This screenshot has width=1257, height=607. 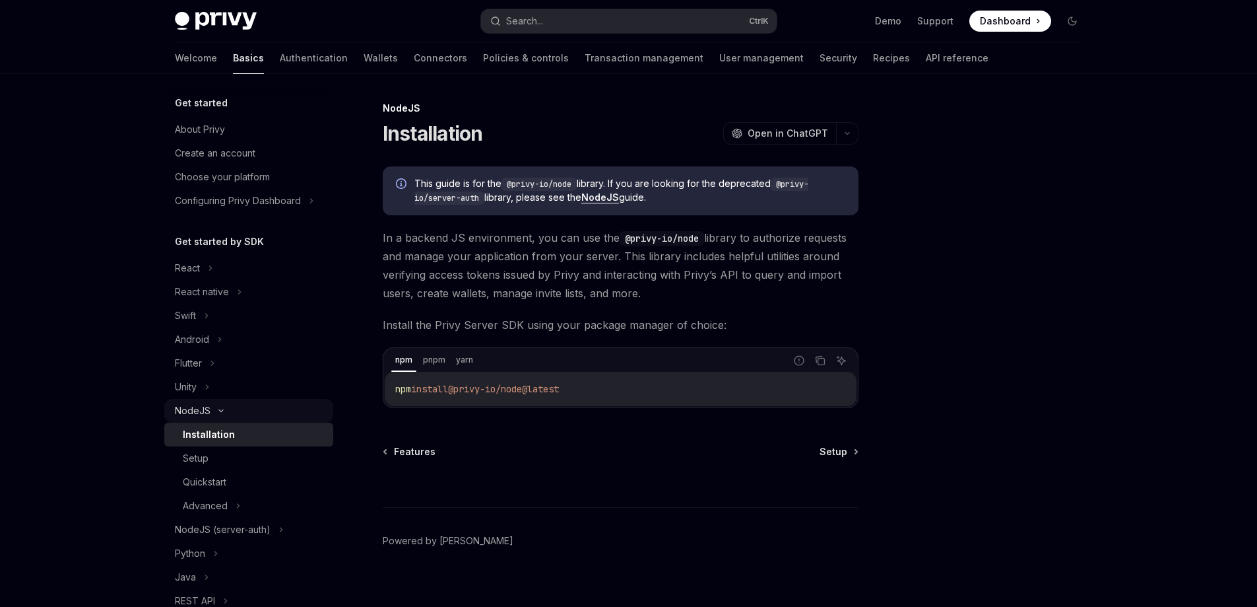 What do you see at coordinates (238, 201) in the screenshot?
I see `div: Configuring Privy Dashboard` at bounding box center [238, 201].